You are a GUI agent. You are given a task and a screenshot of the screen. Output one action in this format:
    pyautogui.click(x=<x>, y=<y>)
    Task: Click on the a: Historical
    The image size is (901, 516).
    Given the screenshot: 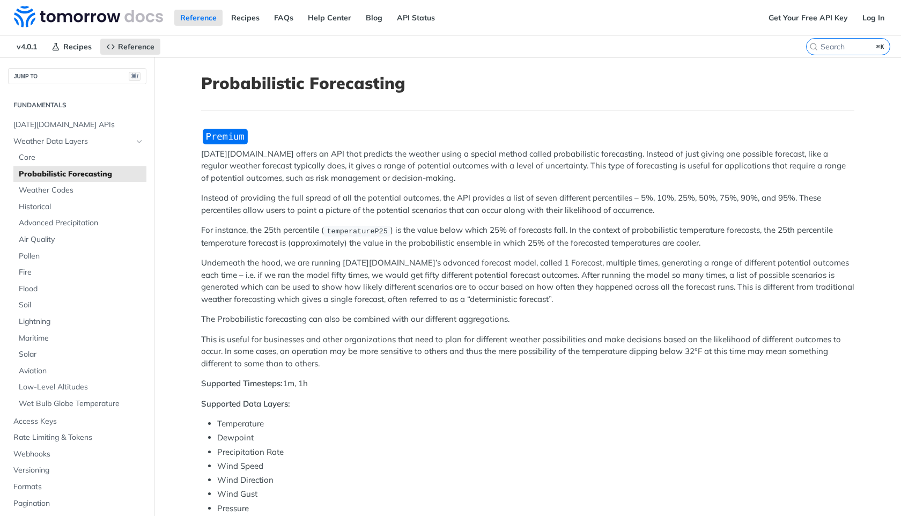 What is the action you would take?
    pyautogui.click(x=80, y=207)
    